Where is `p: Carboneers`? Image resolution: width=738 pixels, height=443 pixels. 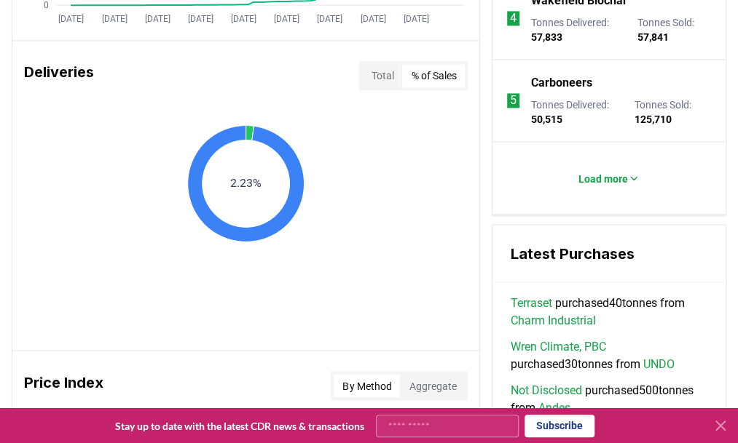
p: Carboneers is located at coordinates (561, 83).